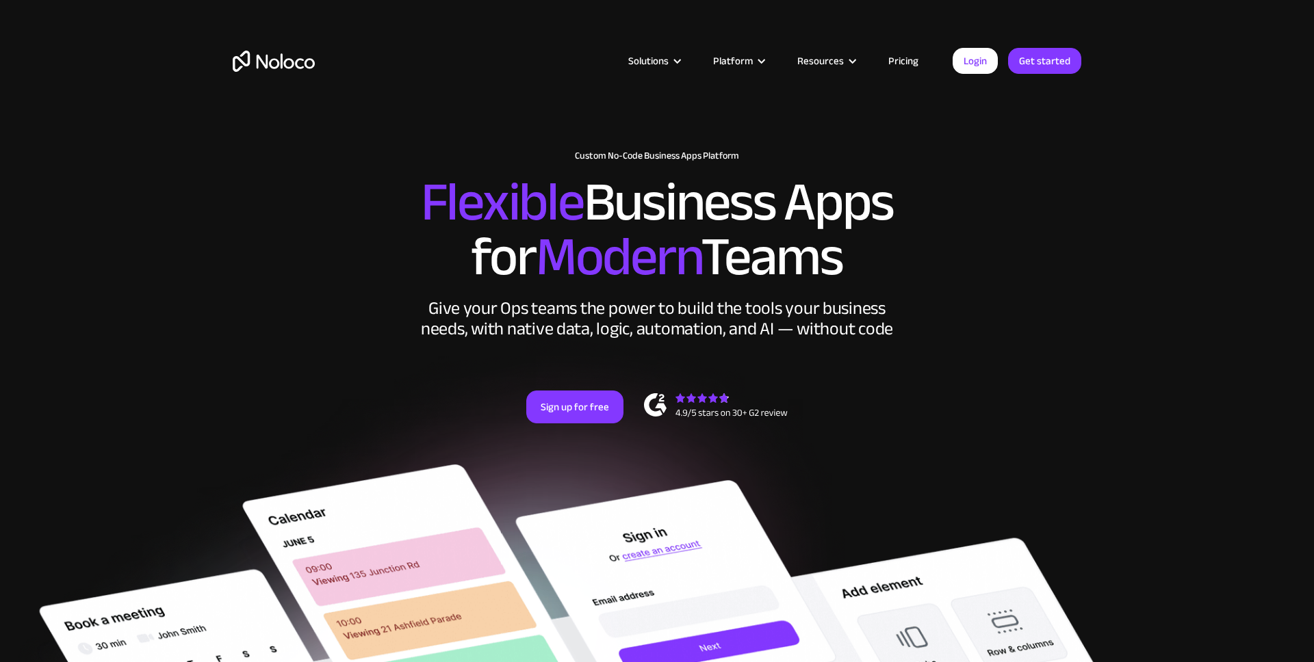 Image resolution: width=1314 pixels, height=662 pixels. I want to click on a: Login, so click(975, 61).